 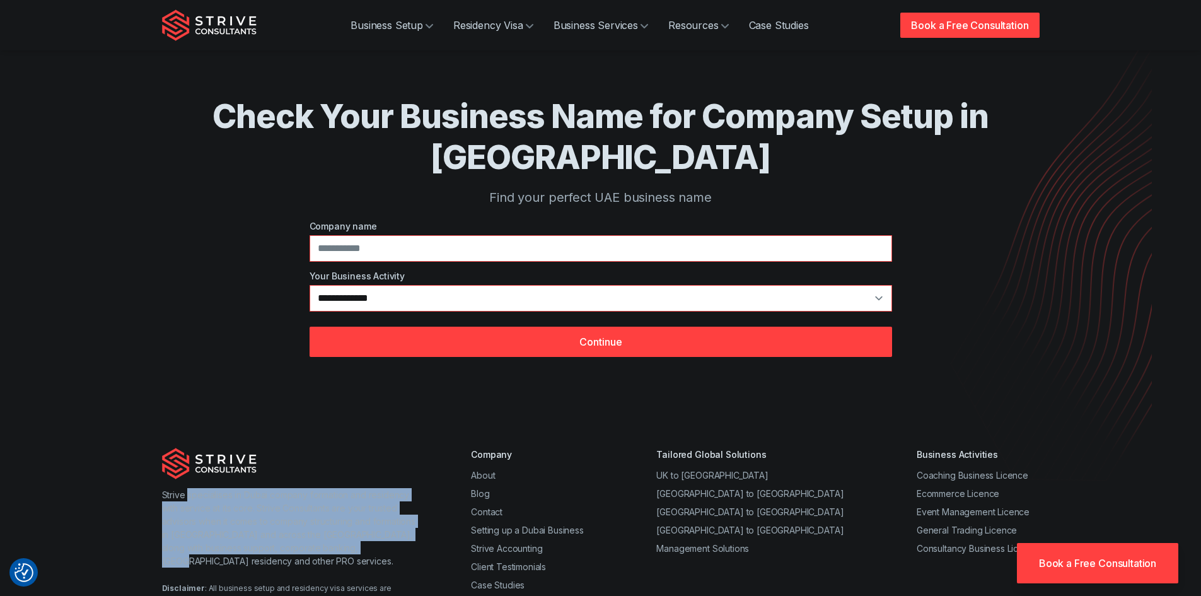 I want to click on a: Contact, so click(x=487, y=511).